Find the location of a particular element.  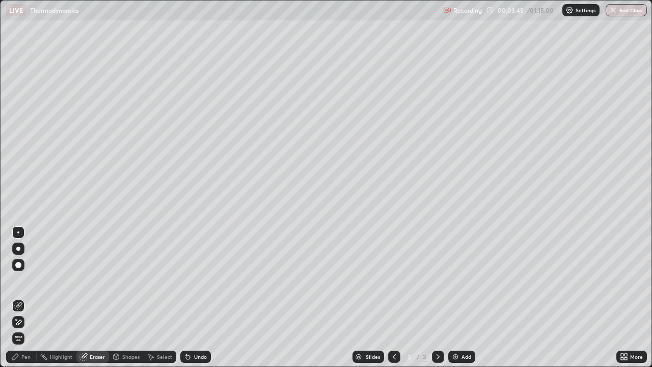

div: Select is located at coordinates (164, 356).